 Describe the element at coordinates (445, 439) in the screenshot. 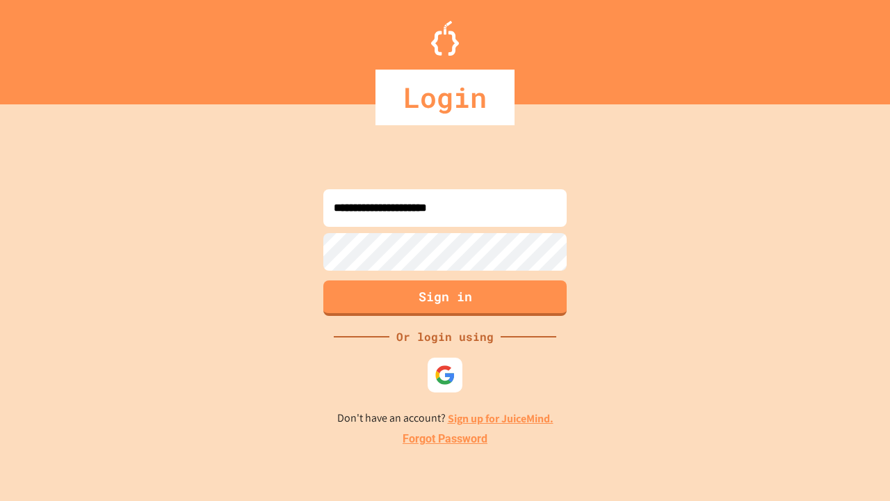

I see `a: Forgot Password` at that location.